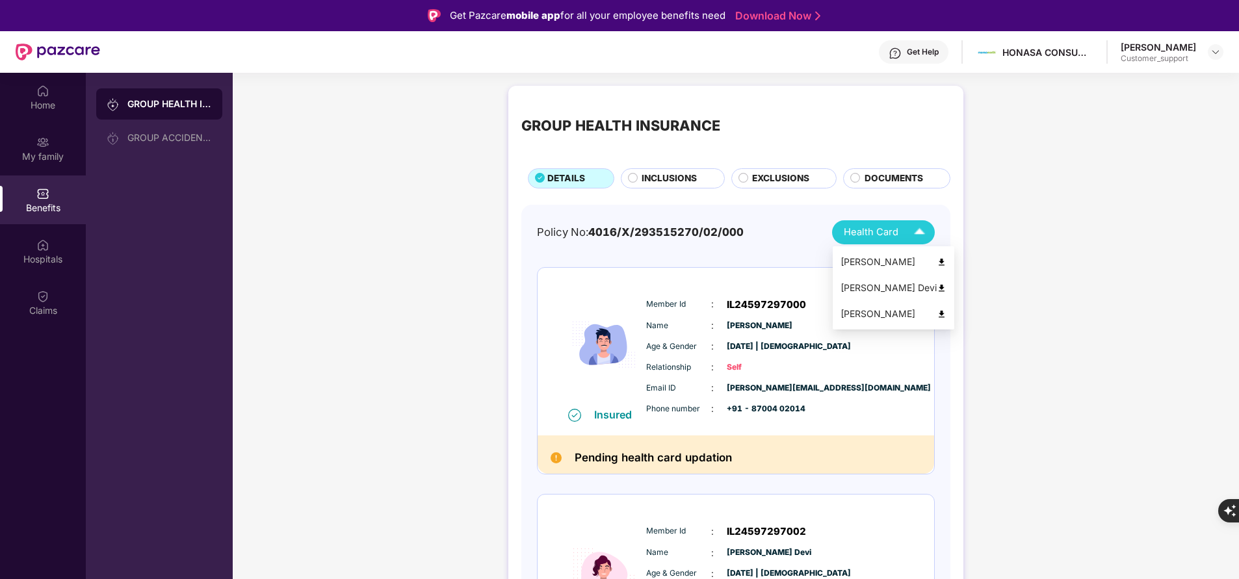 This screenshot has width=1239, height=579. I want to click on span: IL24597297002, so click(766, 532).